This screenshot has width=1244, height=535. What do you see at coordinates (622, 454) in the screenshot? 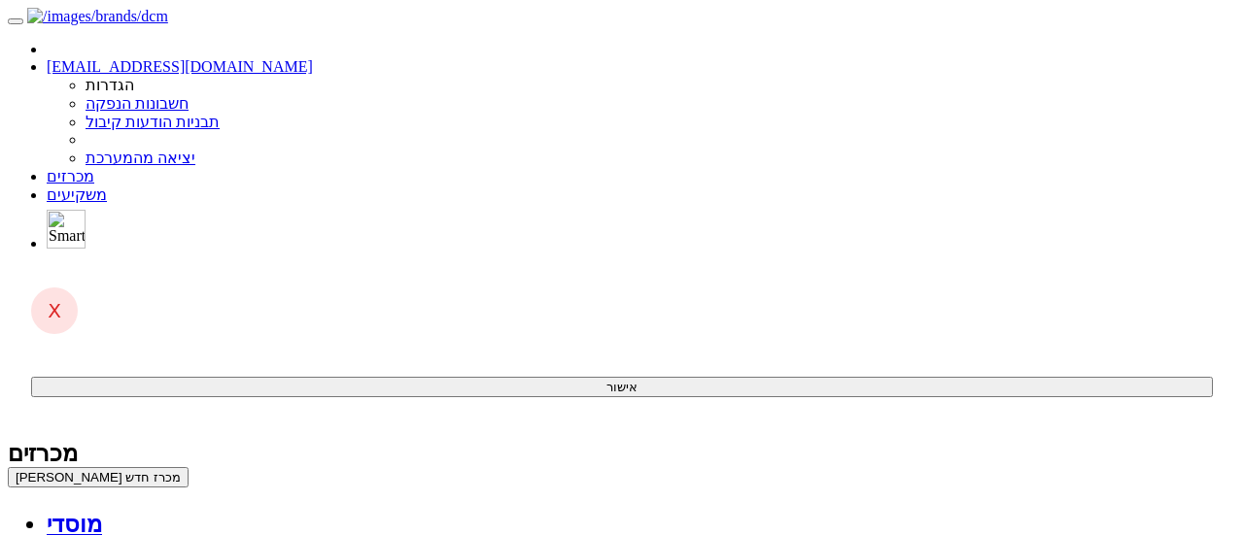
I see `div: מכרזים` at bounding box center [622, 454].